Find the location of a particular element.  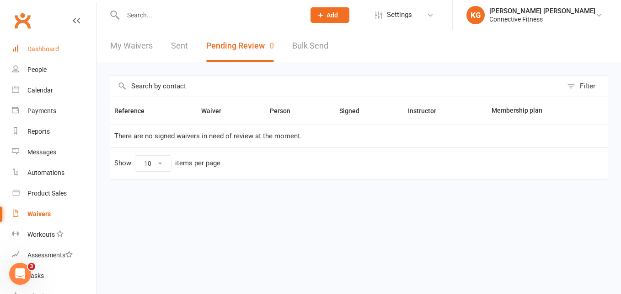

button: Instructor is located at coordinates (427, 111).